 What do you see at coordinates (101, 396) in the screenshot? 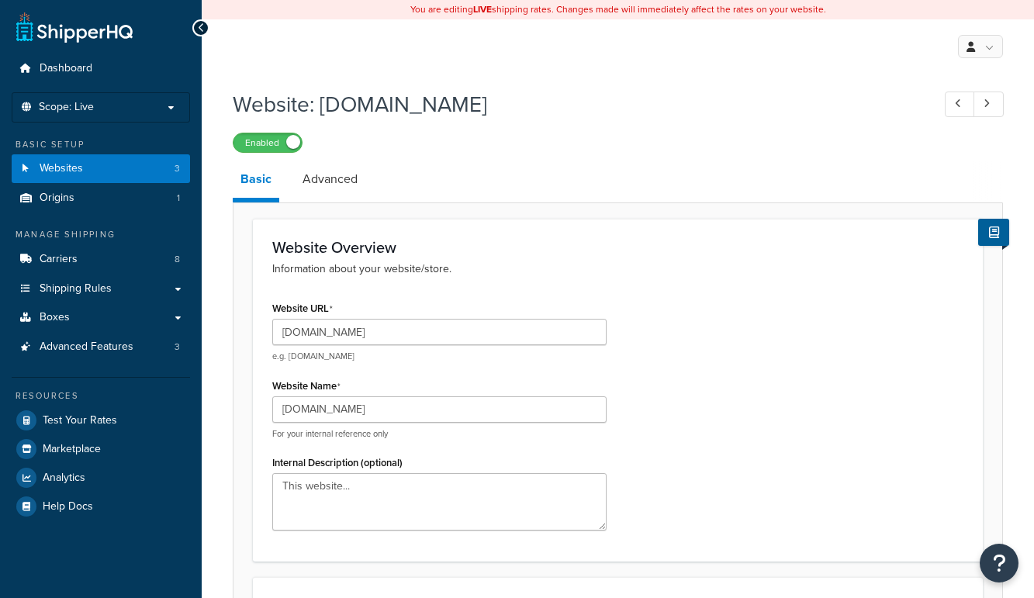
I see `div: Resources` at bounding box center [101, 396].